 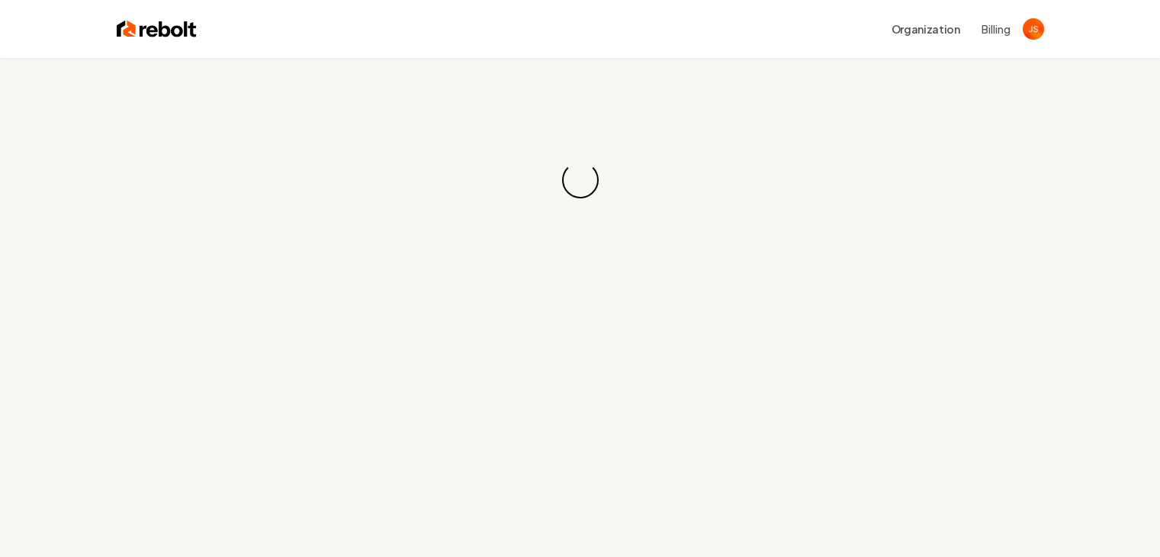 I want to click on img: Josh Sharman, so click(x=1034, y=29).